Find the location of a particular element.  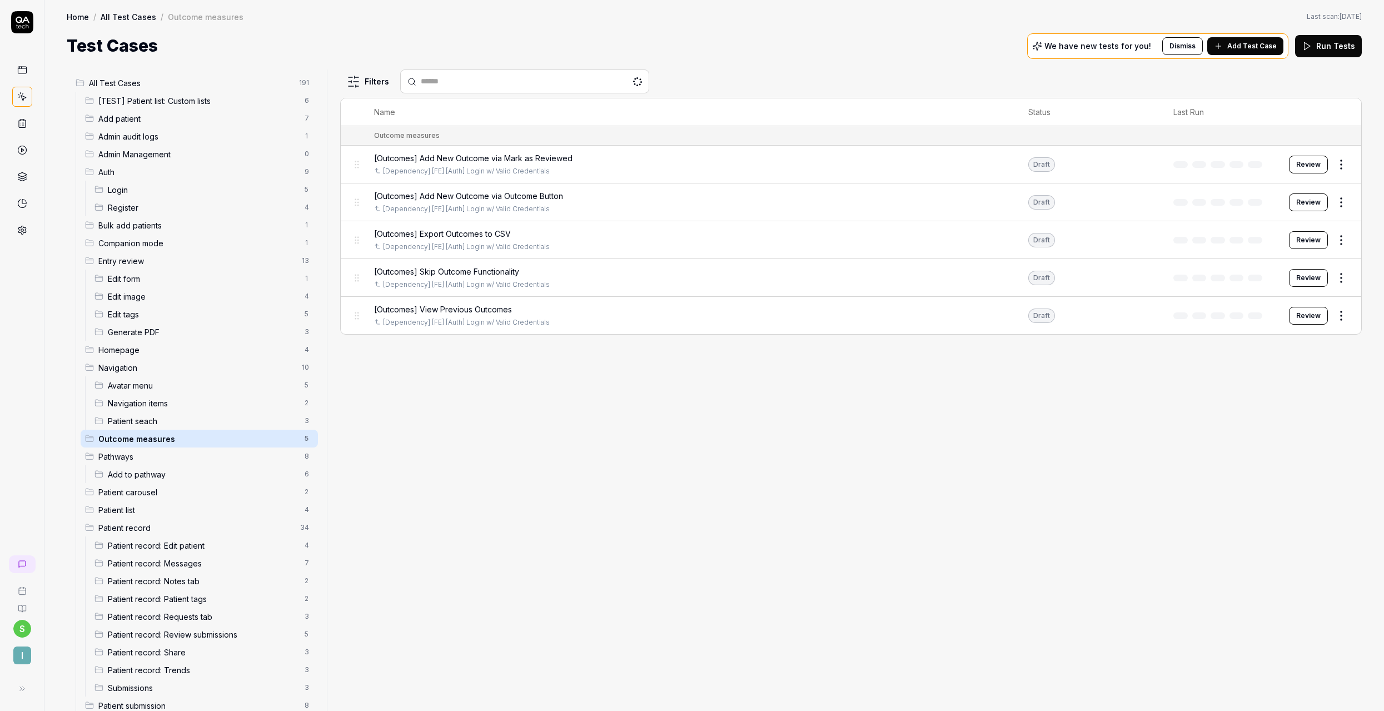

span: [Outcomes] Export Outcomes to CSV is located at coordinates (442, 233).